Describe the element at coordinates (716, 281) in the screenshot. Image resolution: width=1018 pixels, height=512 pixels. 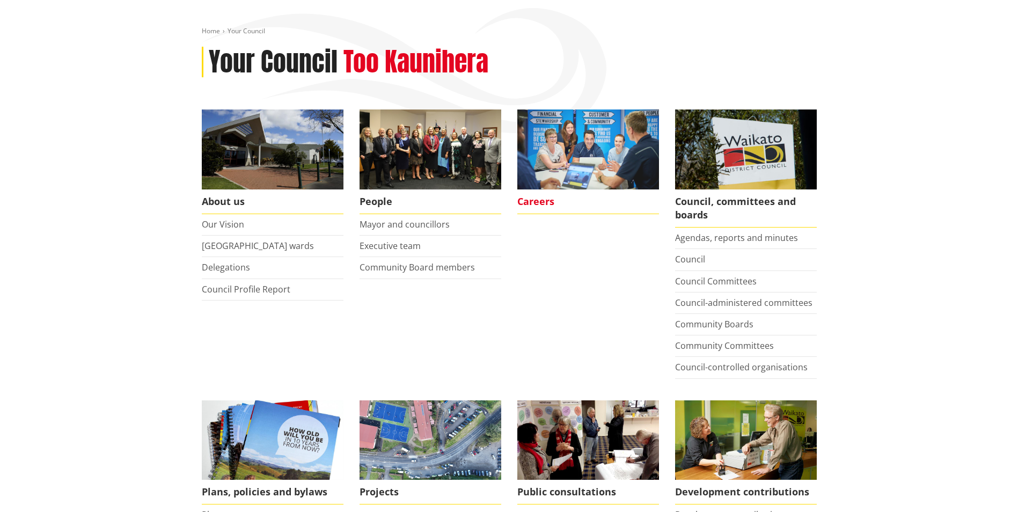
I see `a: Council Committees` at that location.